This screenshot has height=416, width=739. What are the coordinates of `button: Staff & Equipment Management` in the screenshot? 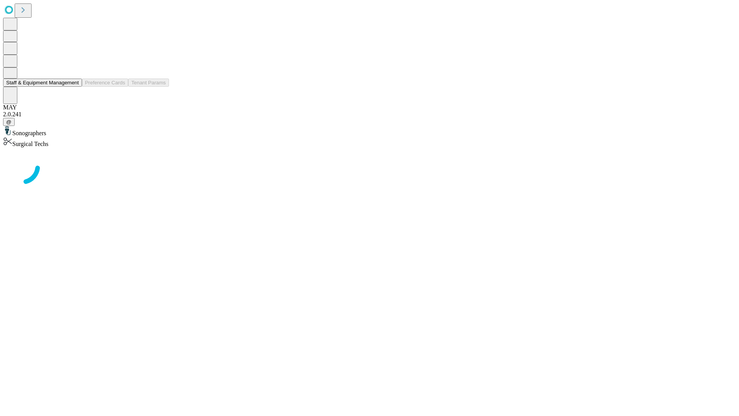 It's located at (42, 82).